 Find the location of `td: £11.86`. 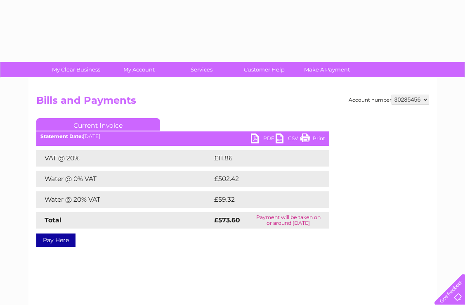

td: £11.86 is located at coordinates (262, 158).